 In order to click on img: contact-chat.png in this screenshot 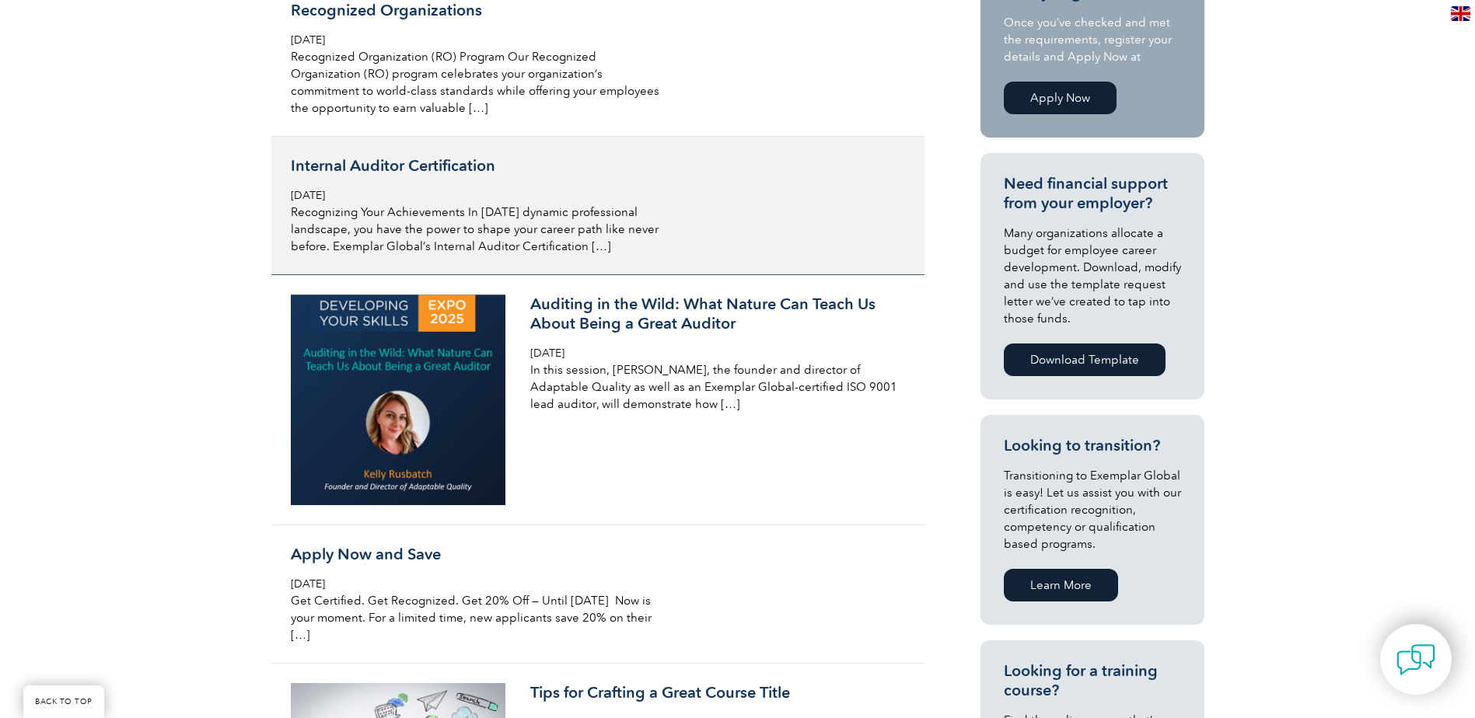, I will do `click(1415, 660)`.